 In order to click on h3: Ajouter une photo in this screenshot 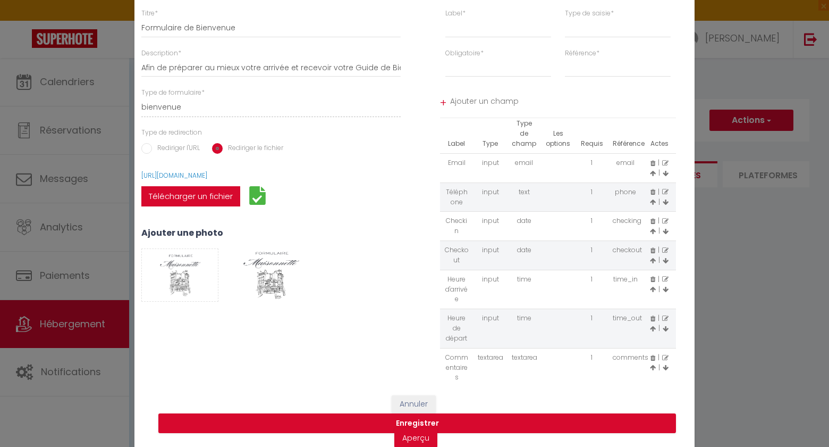, I will do `click(271, 232)`.